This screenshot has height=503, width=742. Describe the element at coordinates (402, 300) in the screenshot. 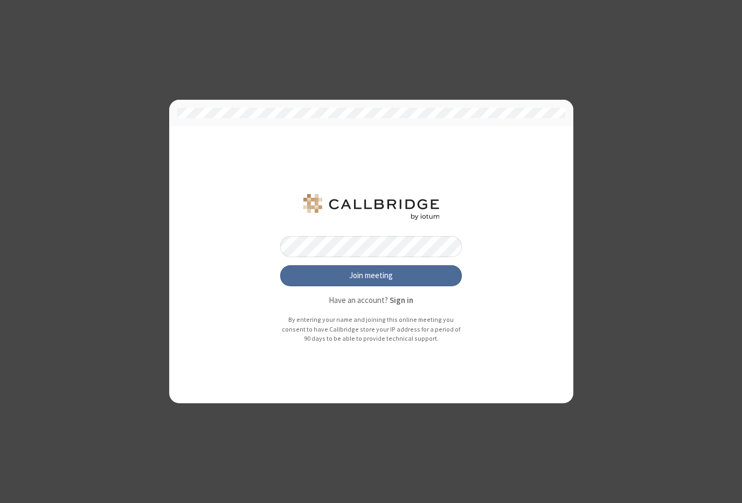

I see `button: Sign in` at that location.